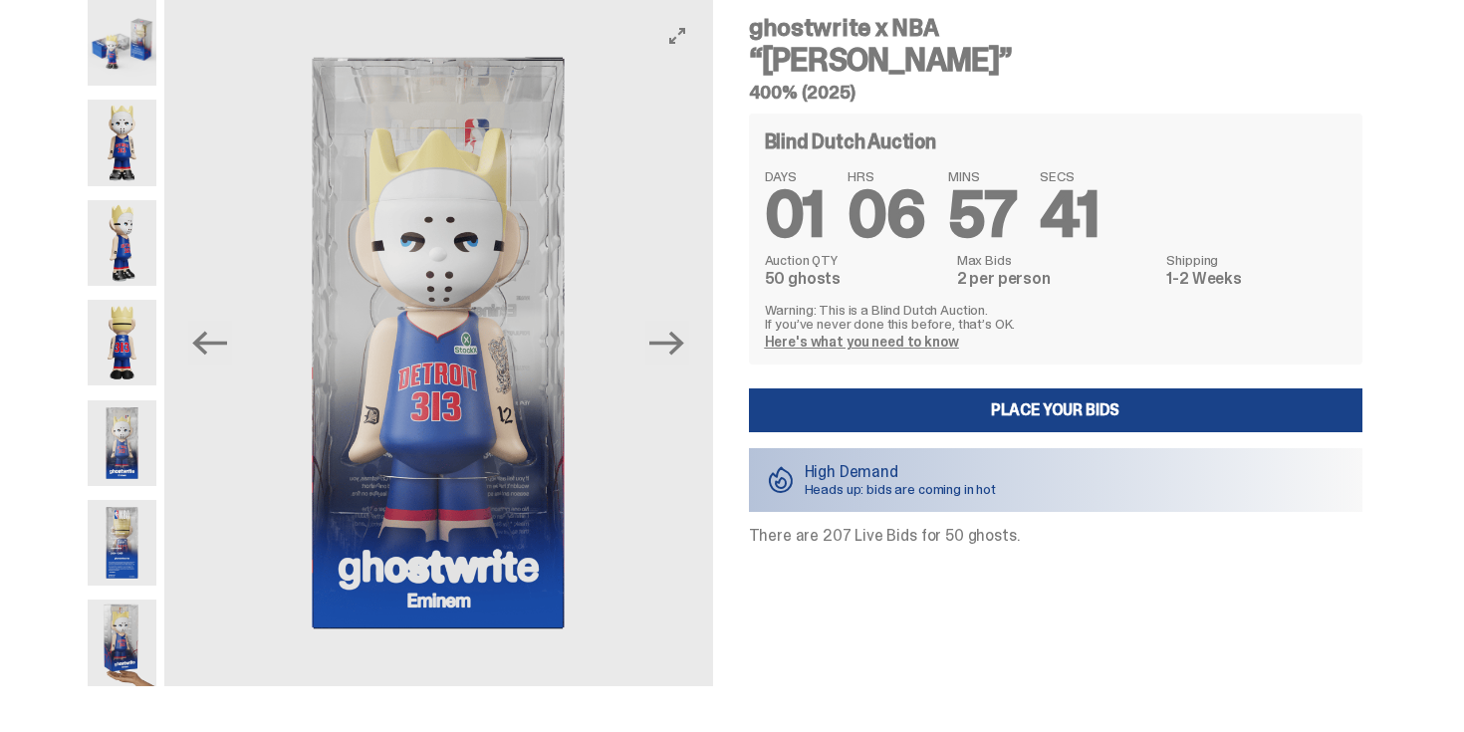 This screenshot has width=1464, height=732. Describe the element at coordinates (1069, 214) in the screenshot. I see `span: 41` at that location.